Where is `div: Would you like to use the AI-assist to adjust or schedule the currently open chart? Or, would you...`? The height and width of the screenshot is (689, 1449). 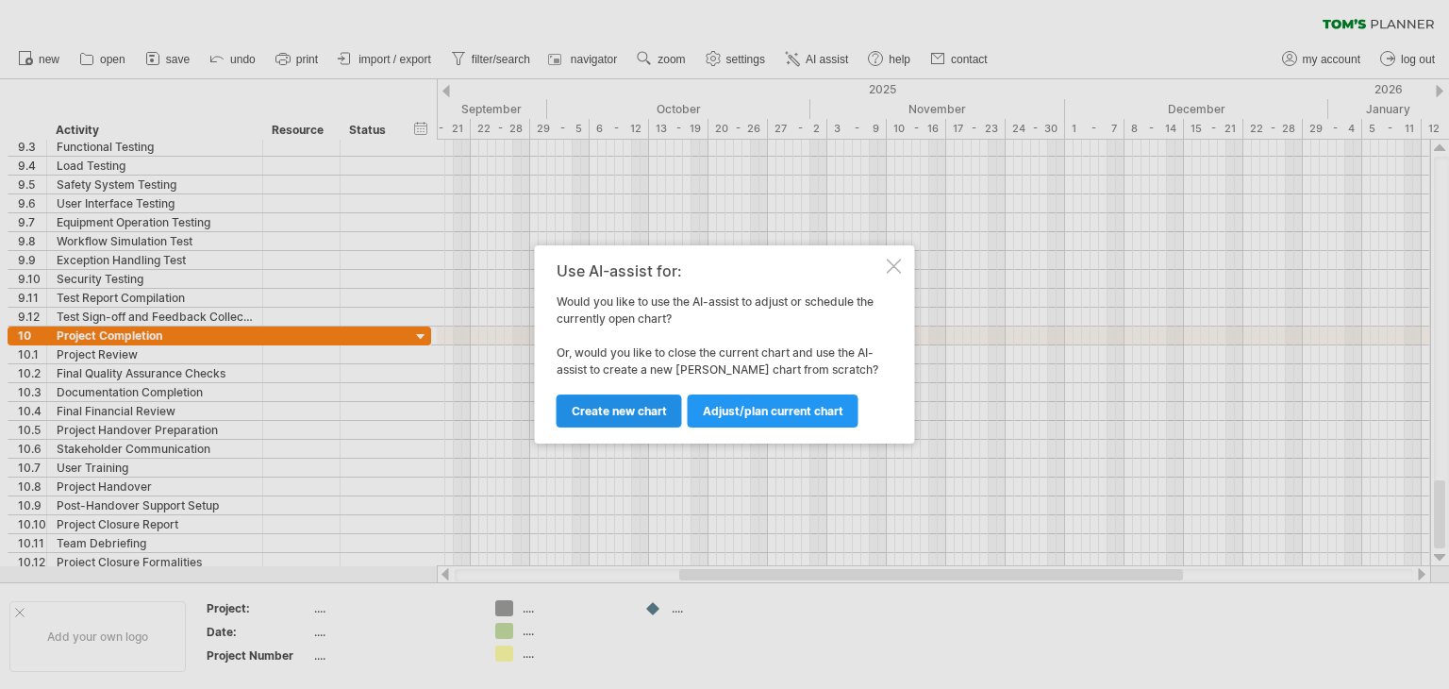 div: Would you like to use the AI-assist to adjust or schedule the currently open chart? Or, would you... is located at coordinates (720, 344).